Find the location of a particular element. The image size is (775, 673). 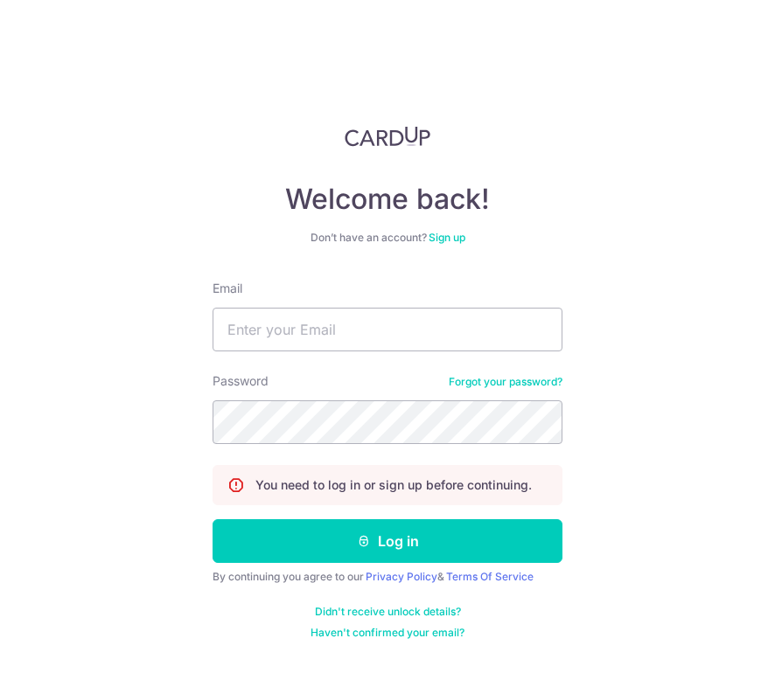

div: Don’t have an account? is located at coordinates (387, 238).